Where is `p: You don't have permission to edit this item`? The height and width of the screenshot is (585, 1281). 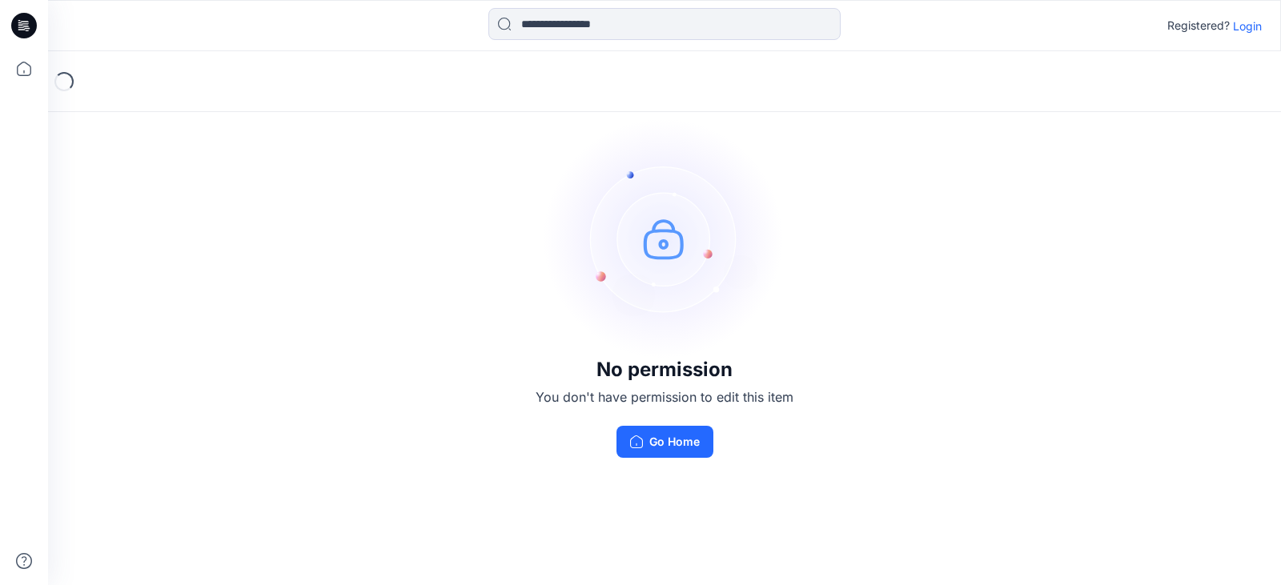
p: You don't have permission to edit this item is located at coordinates (665, 397).